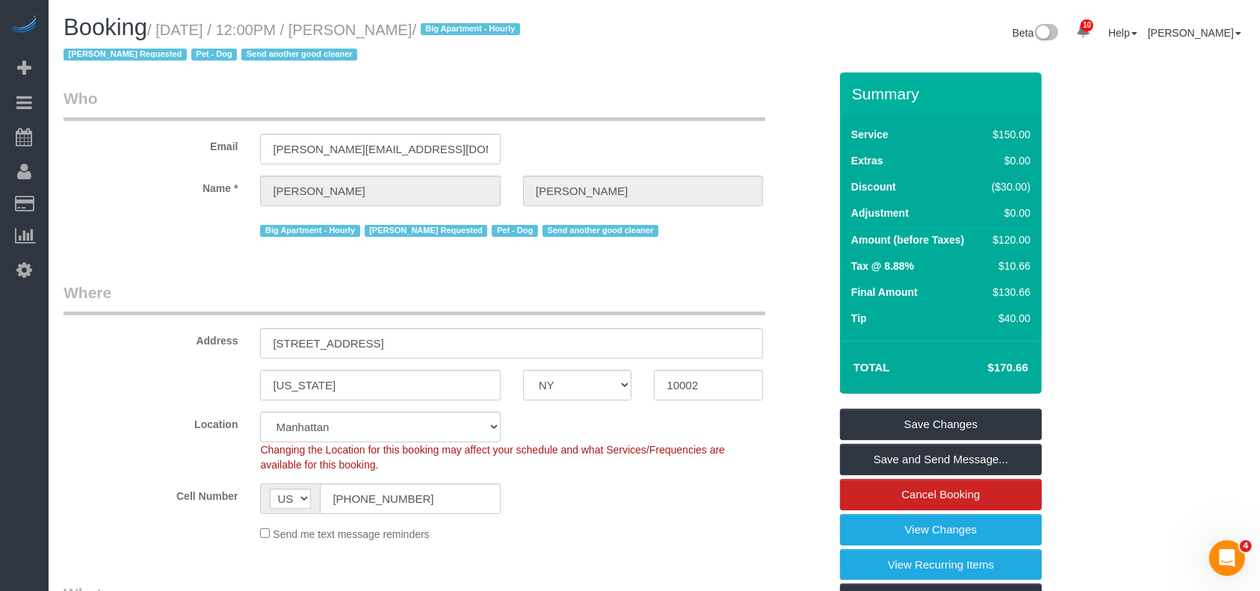 This screenshot has height=591, width=1260. I want to click on a: Save Changes, so click(941, 424).